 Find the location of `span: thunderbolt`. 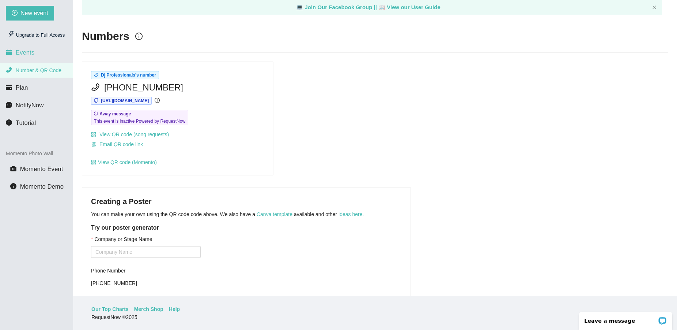

span: thunderbolt is located at coordinates (11, 34).